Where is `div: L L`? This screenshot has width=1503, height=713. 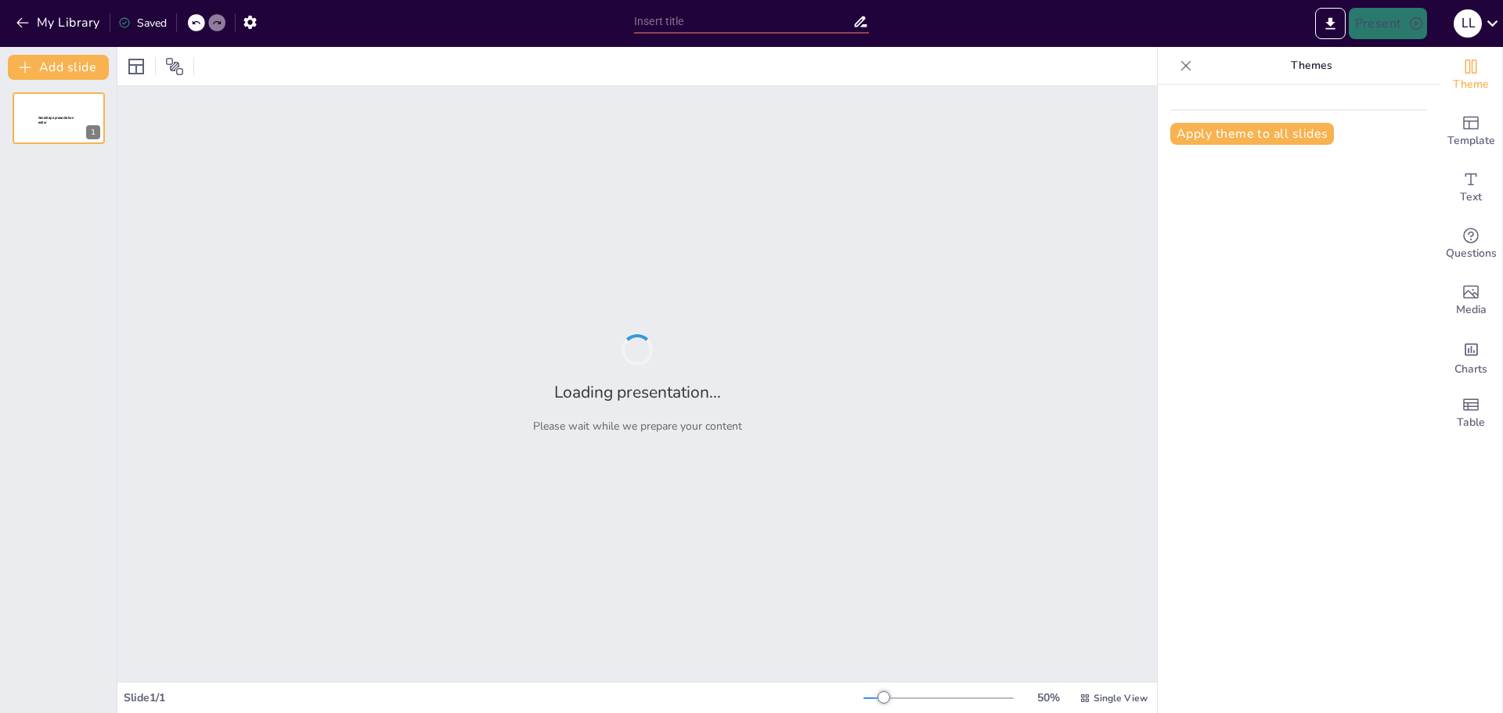
div: L L is located at coordinates (1468, 23).